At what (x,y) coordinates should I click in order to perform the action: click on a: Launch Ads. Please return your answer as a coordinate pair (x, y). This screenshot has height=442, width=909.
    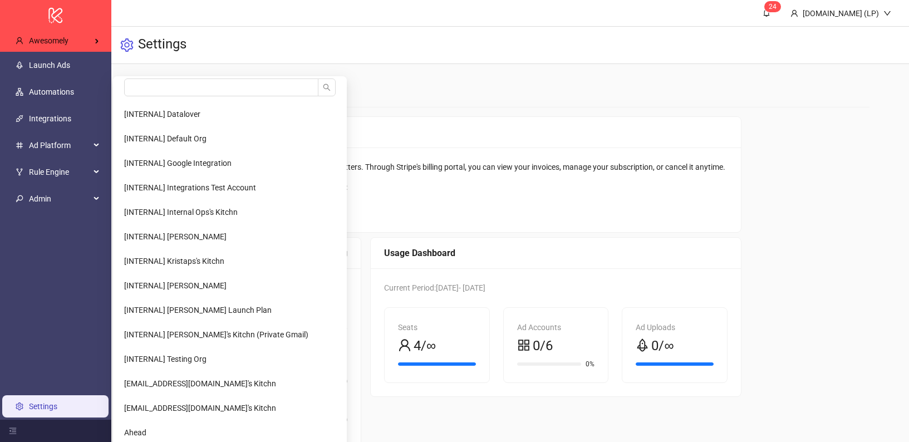
    Looking at the image, I should click on (50, 65).